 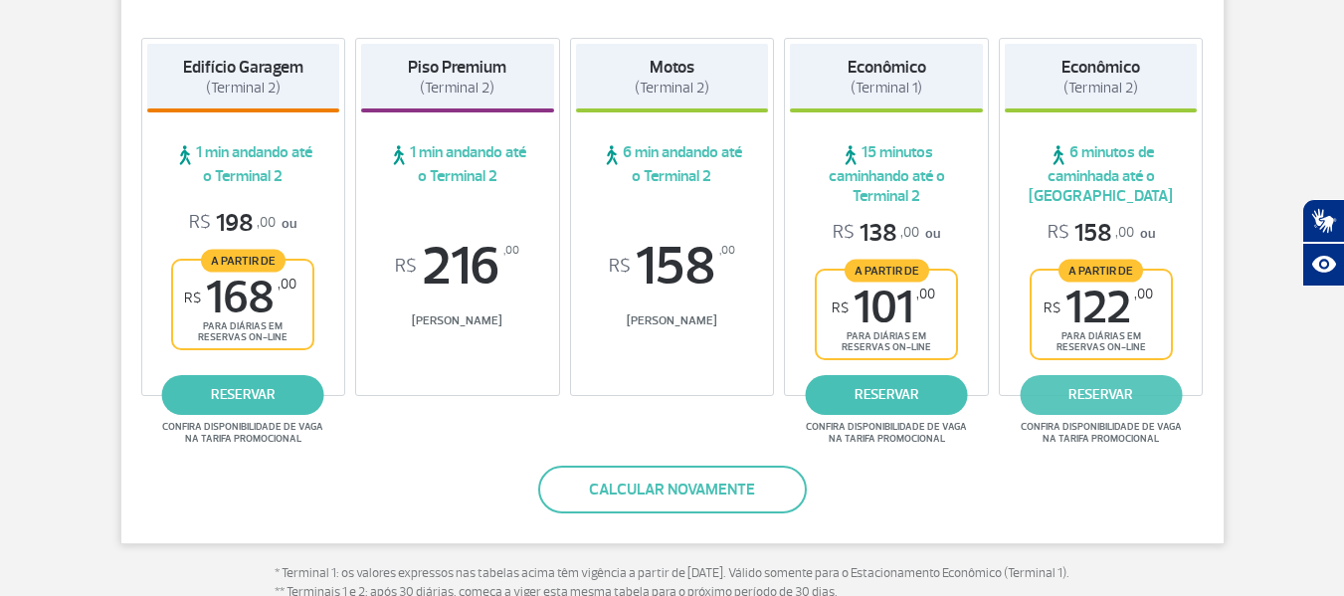 What do you see at coordinates (671, 67) in the screenshot?
I see `strong: Motos` at bounding box center [671, 67].